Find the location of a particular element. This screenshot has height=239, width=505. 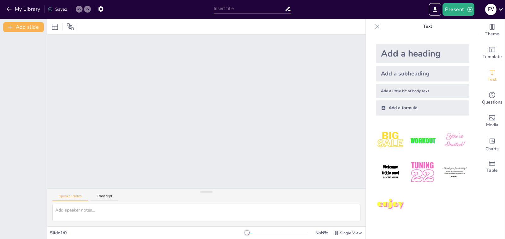

button: Export to PowerPoint is located at coordinates (435, 9).